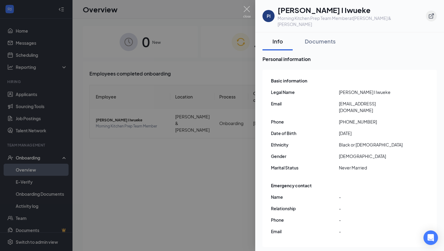  I want to click on button: ExternalLink, so click(431, 16).